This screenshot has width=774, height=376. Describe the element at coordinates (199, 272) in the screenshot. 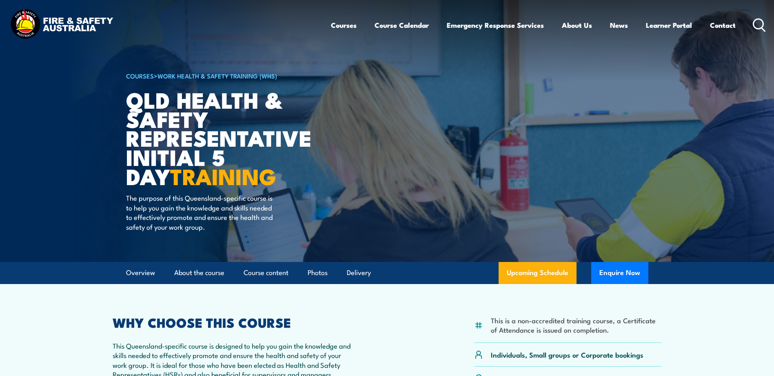

I see `a: About the course` at that location.